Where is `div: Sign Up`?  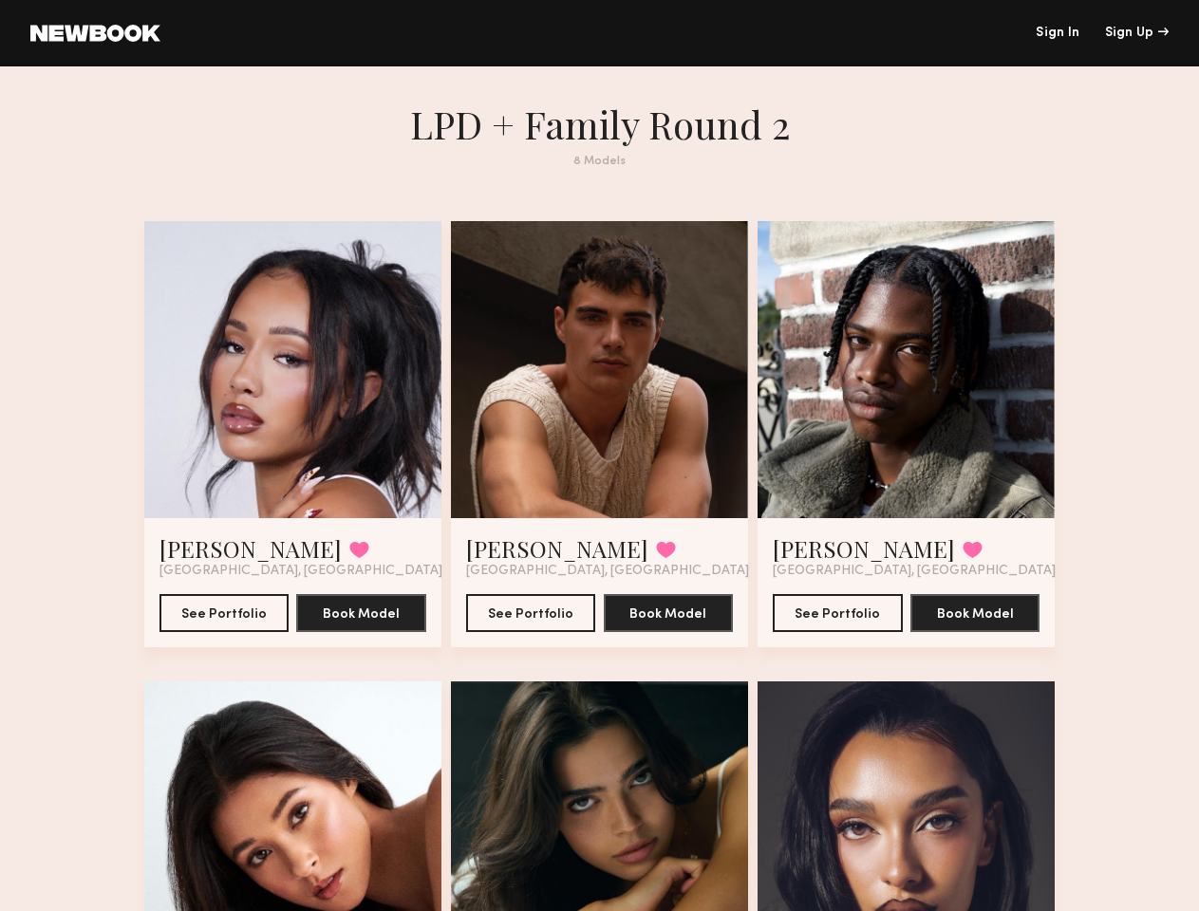
div: Sign Up is located at coordinates (1136, 33).